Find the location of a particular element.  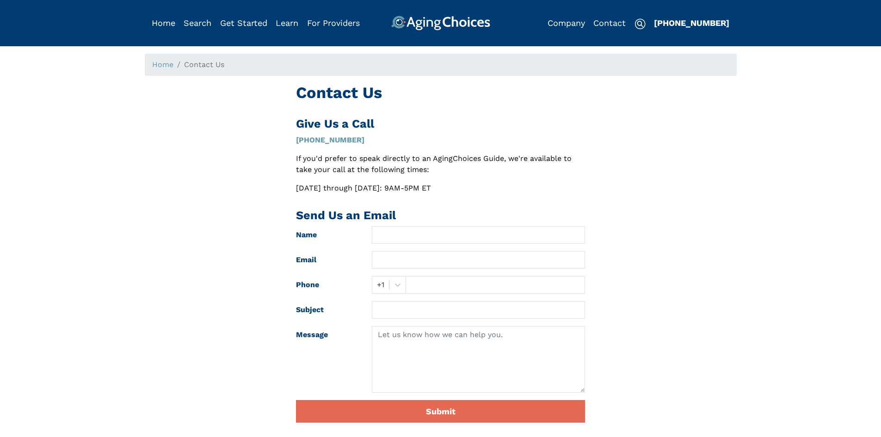

a: Get Started is located at coordinates (244, 23).